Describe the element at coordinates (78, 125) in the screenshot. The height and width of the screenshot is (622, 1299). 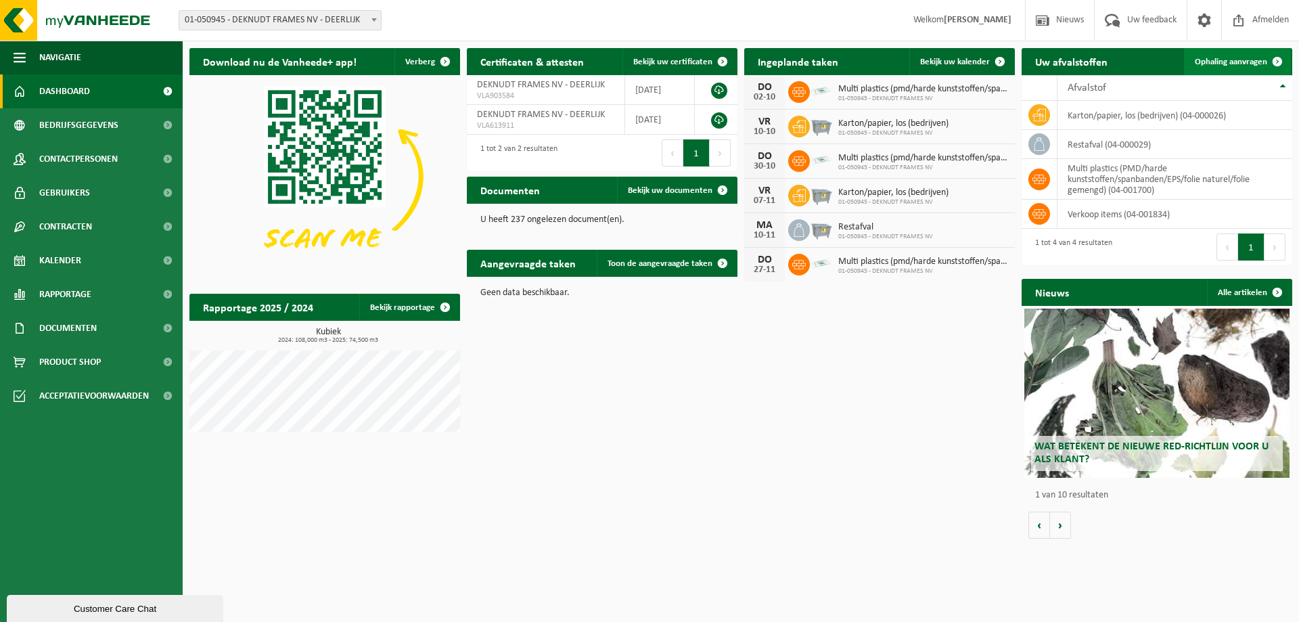
I see `span: Bedrijfsgegevens` at that location.